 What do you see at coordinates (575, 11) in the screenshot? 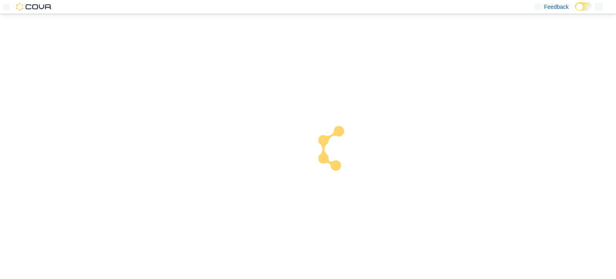
I see `span: Dark Mode` at bounding box center [575, 11].